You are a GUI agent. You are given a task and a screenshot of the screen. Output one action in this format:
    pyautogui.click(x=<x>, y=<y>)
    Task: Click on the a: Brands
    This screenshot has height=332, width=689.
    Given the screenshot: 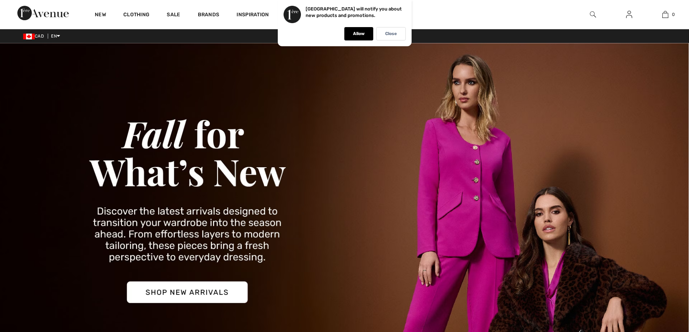 What is the action you would take?
    pyautogui.click(x=209, y=15)
    